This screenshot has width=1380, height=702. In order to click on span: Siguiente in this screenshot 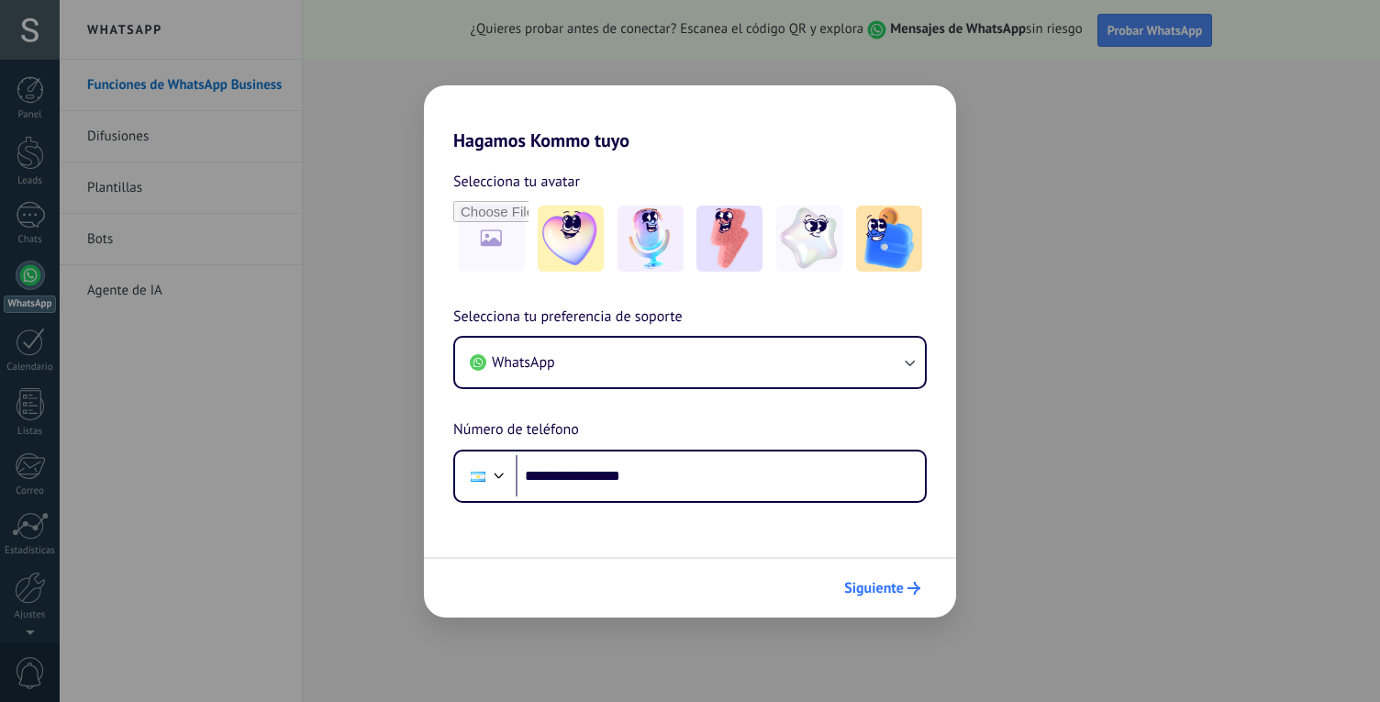, I will do `click(874, 588)`.